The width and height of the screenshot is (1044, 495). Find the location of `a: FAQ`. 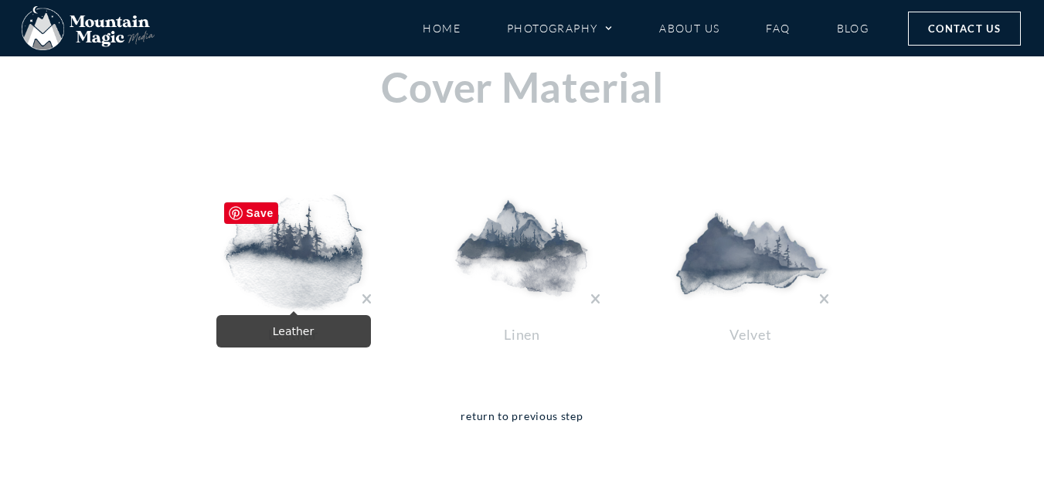

a: FAQ is located at coordinates (777, 28).